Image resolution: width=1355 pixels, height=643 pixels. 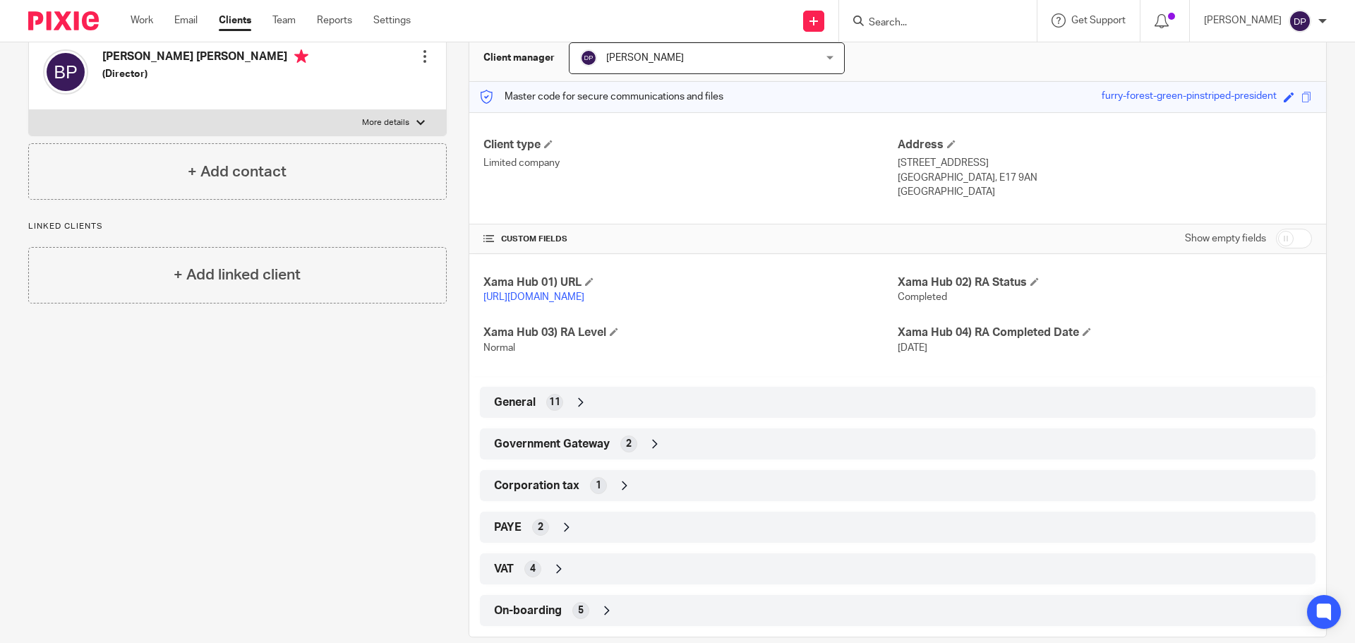 I want to click on span: 11, so click(x=555, y=402).